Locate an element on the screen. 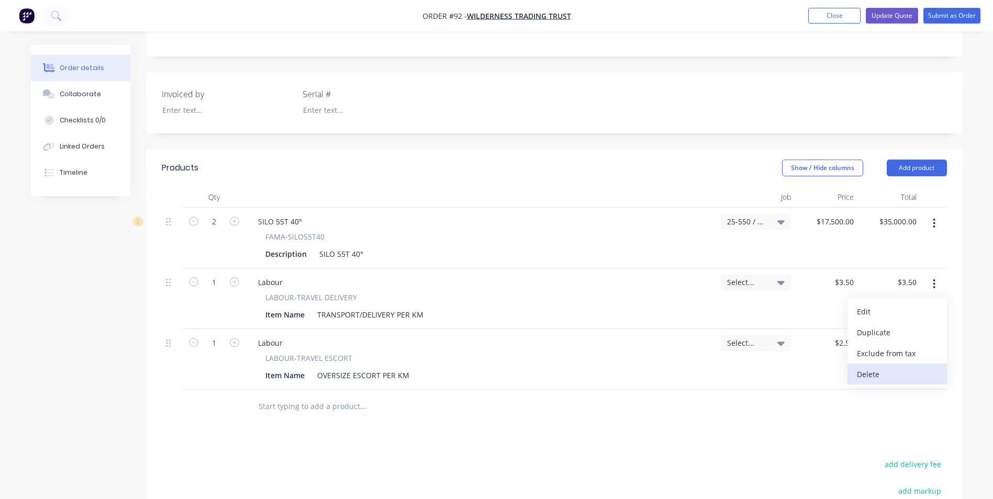  div: Price is located at coordinates (826, 197).